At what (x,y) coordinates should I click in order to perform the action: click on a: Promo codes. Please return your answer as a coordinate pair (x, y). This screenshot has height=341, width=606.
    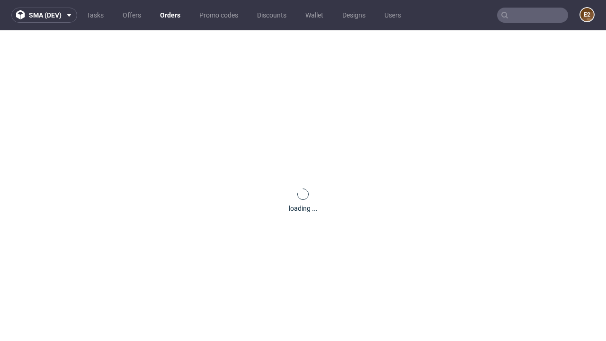
    Looking at the image, I should click on (219, 15).